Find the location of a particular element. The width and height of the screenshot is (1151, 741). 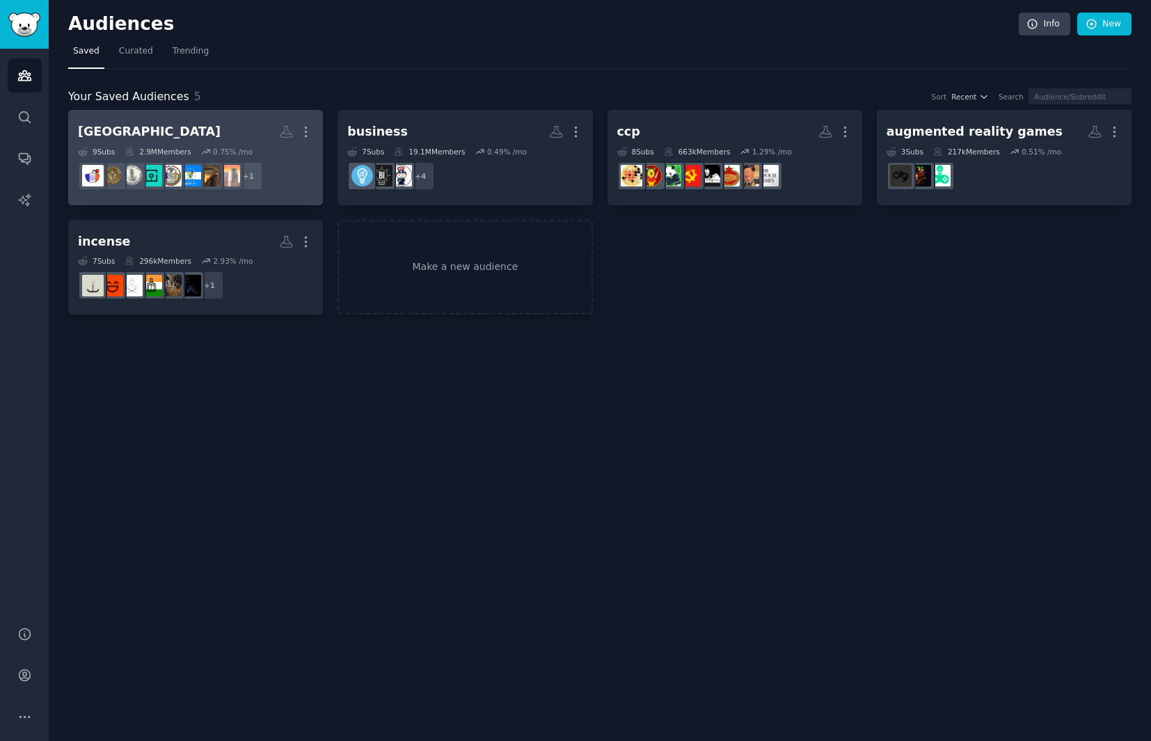

img: Business_Ideas is located at coordinates (381, 175).